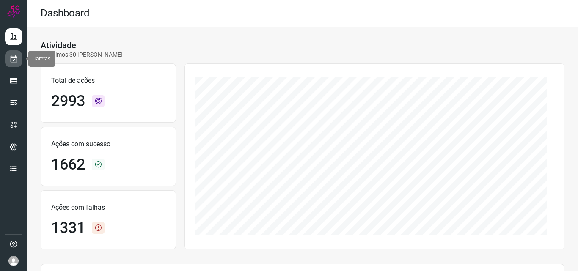  Describe the element at coordinates (68, 165) in the screenshot. I see `h1: 1662` at that location.